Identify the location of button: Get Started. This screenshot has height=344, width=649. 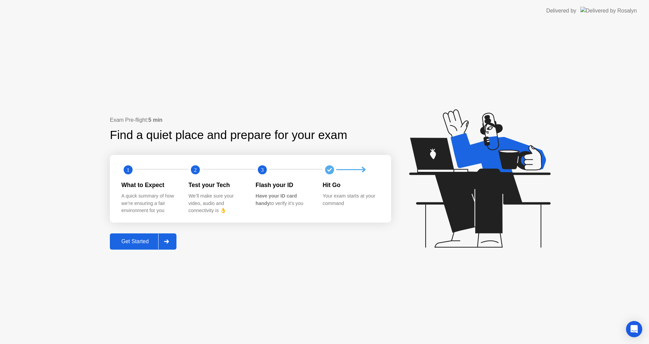
(143, 242).